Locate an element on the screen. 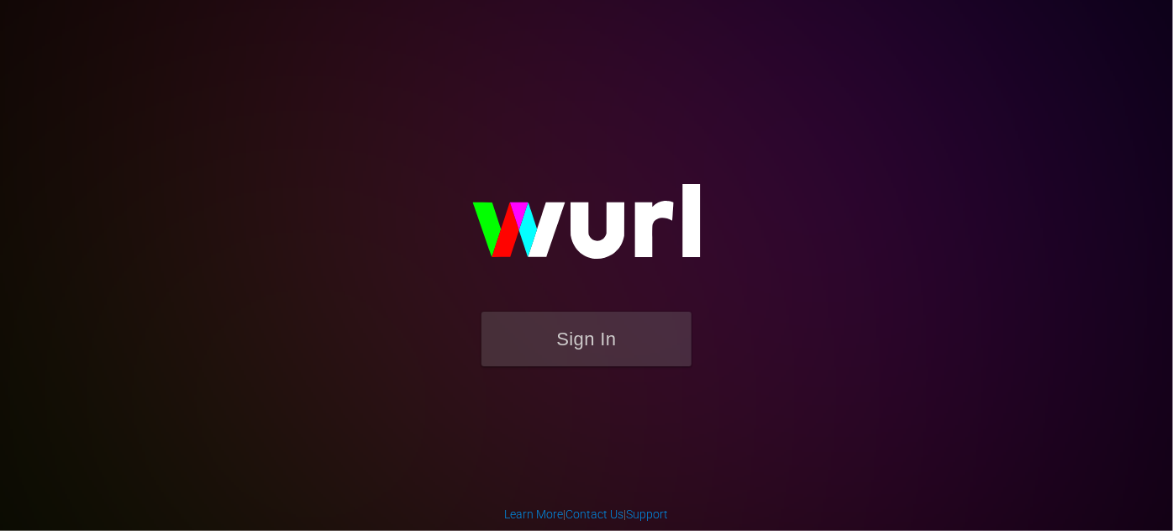 The image size is (1173, 531). img: wurl-logo-on-black-223613ac3d8ba8fe6dc639794a292ebdb59501304c7dfd60c99c58986ef67473.svg is located at coordinates (587, 229).